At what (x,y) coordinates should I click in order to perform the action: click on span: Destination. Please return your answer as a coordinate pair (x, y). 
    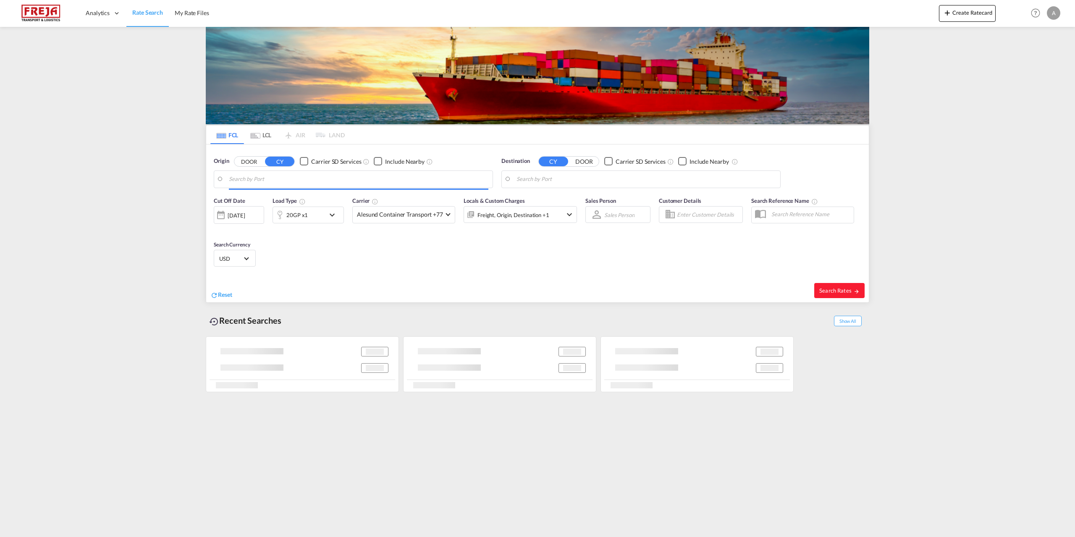
    Looking at the image, I should click on (516, 161).